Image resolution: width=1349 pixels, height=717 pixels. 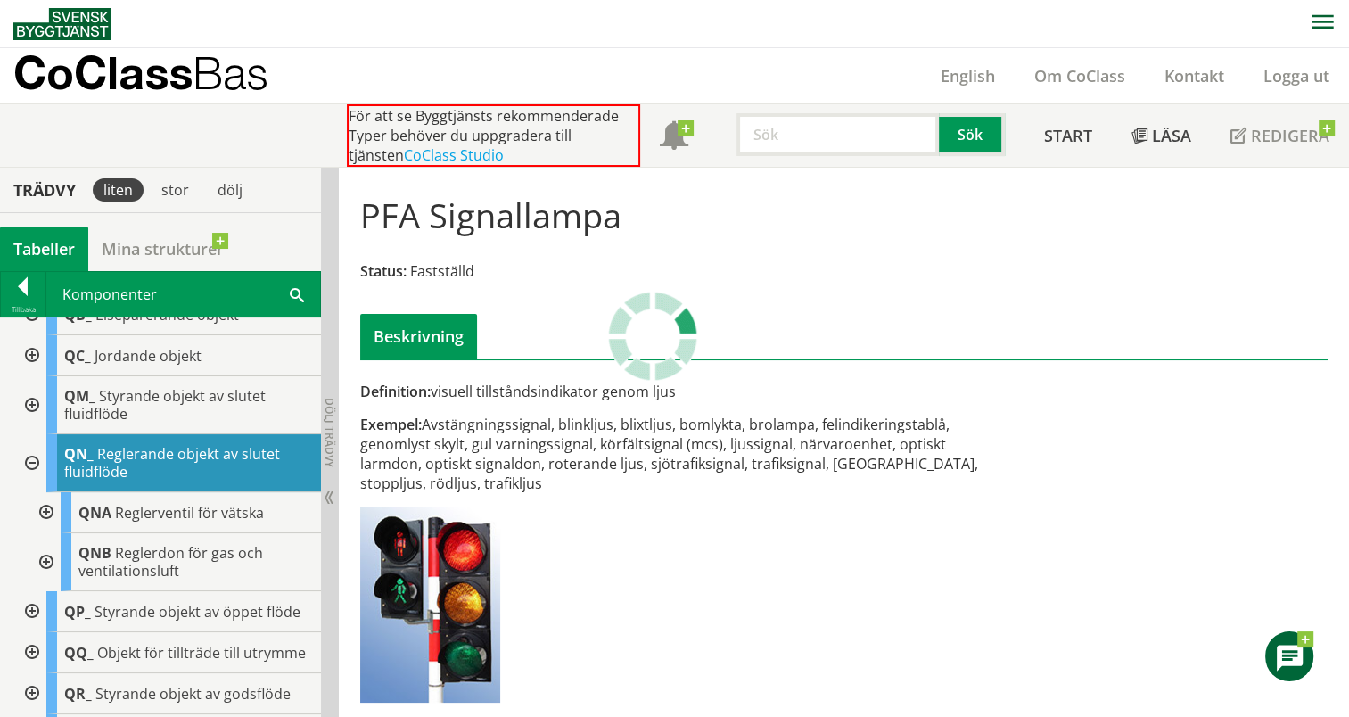 I want to click on span: QN_, so click(x=78, y=454).